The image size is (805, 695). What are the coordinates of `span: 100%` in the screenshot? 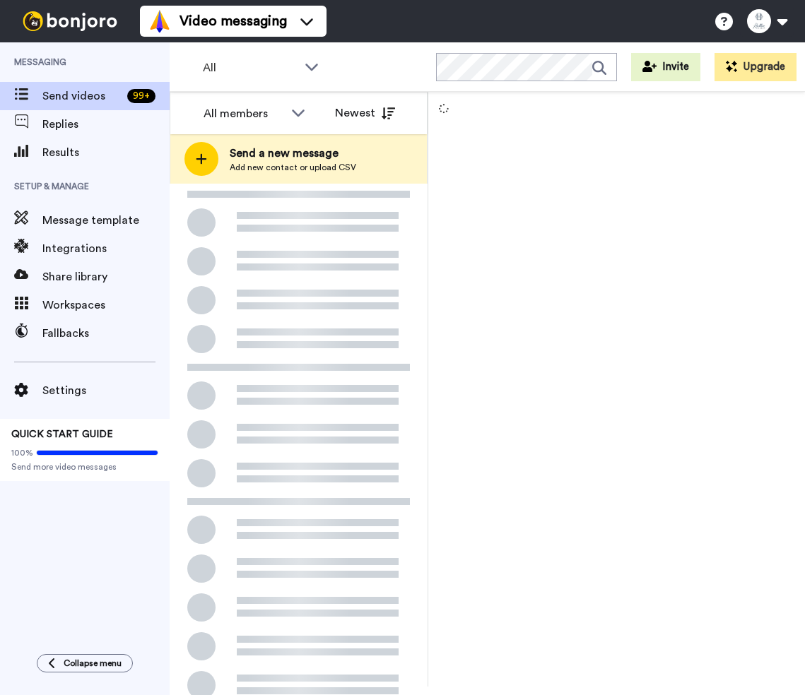 It's located at (22, 453).